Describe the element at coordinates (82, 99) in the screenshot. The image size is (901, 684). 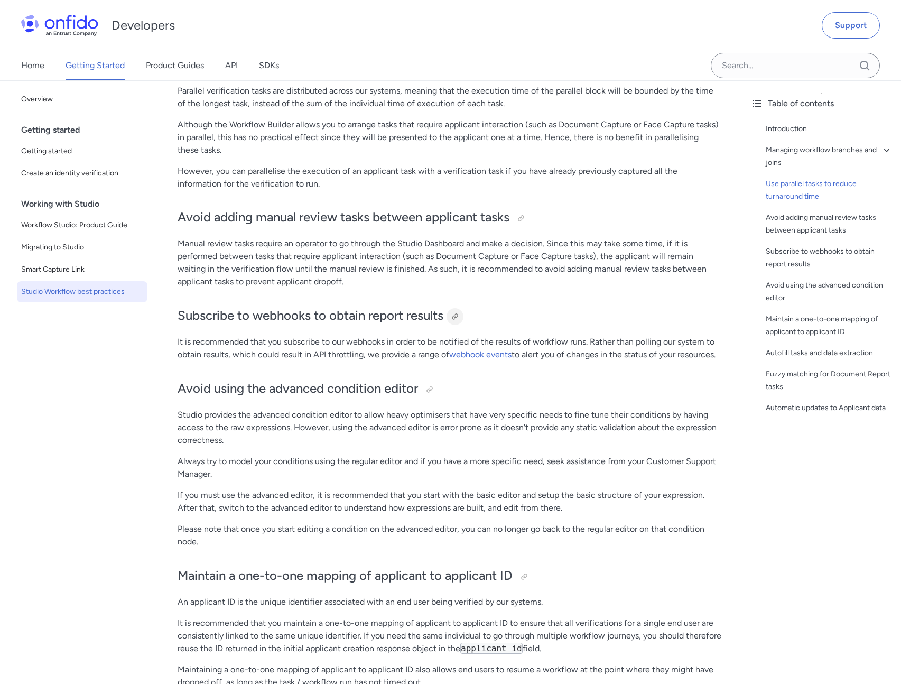
I see `span: Overview` at that location.